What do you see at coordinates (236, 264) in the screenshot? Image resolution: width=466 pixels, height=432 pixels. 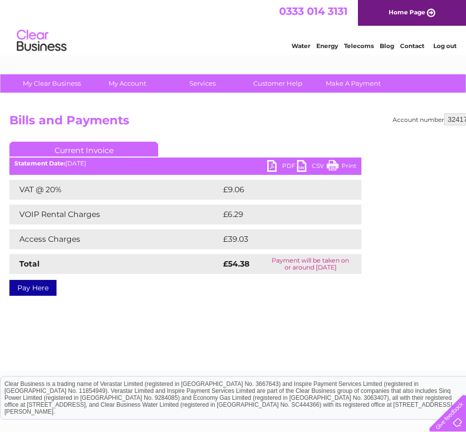 I see `strong: £54.38` at bounding box center [236, 264].